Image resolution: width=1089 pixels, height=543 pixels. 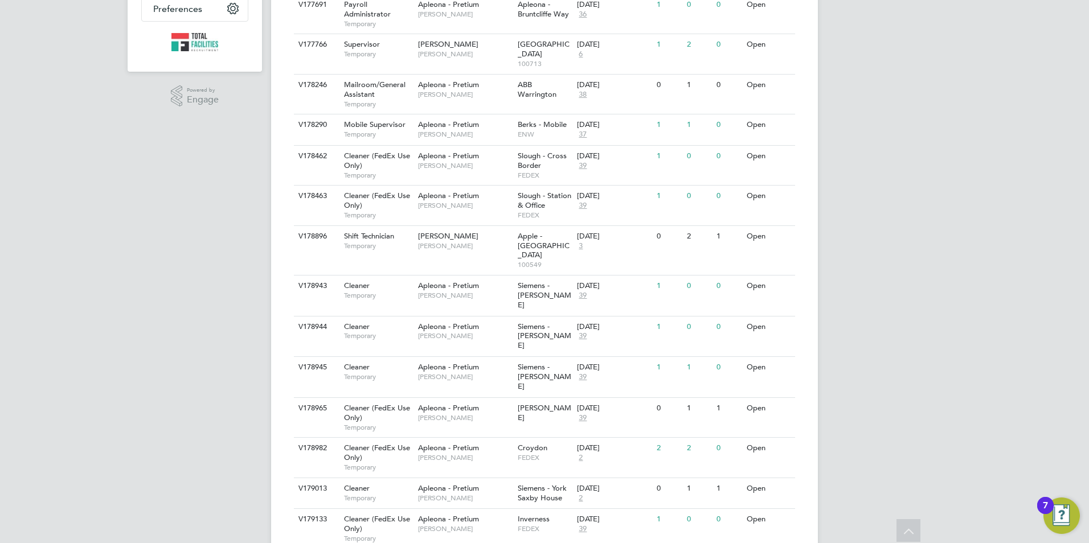 I want to click on div: V178965, so click(x=316, y=408).